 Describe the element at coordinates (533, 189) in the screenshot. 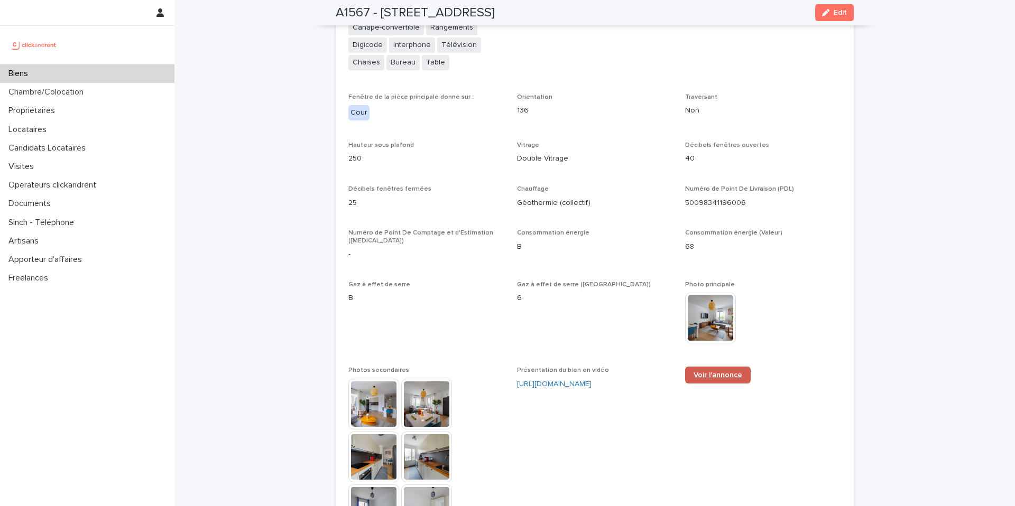

I see `span: Chauffage` at that location.